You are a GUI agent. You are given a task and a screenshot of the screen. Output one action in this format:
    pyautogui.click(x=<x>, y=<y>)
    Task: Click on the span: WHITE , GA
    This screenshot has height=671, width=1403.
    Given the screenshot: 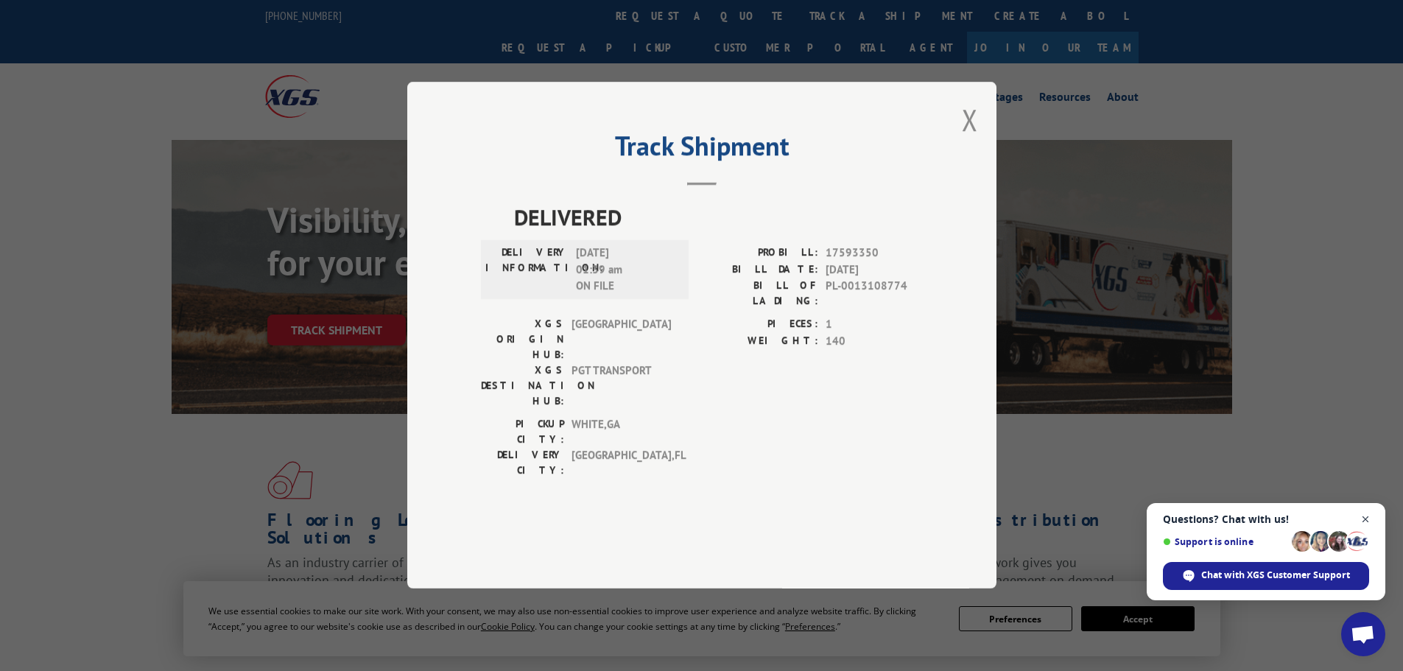 What is the action you would take?
    pyautogui.click(x=621, y=432)
    